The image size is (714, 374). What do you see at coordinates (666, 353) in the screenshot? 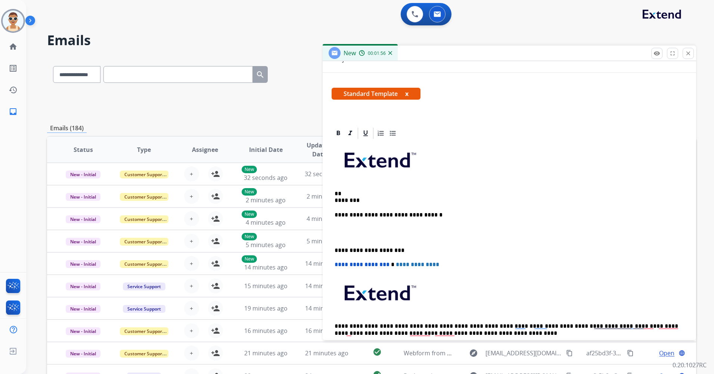
I see `span: Open` at bounding box center [666, 353].